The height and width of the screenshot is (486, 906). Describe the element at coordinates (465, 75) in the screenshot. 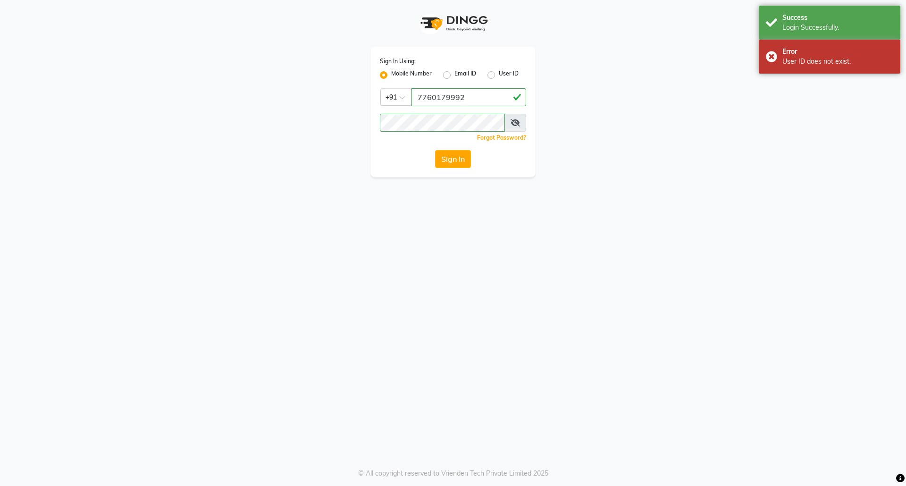

I see `label: Email ID` at that location.